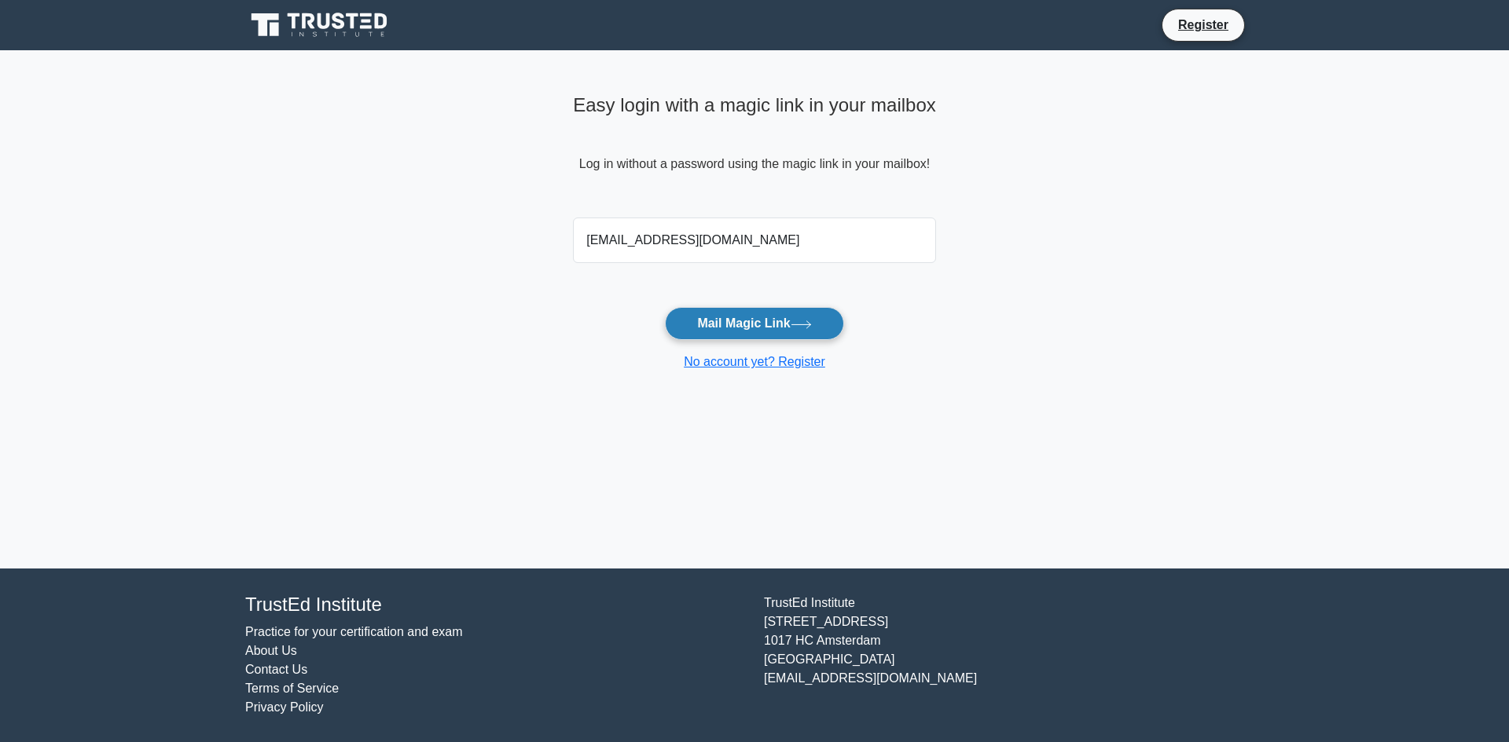 The image size is (1509, 742). Describe the element at coordinates (284, 707) in the screenshot. I see `a: Privacy Policy` at that location.